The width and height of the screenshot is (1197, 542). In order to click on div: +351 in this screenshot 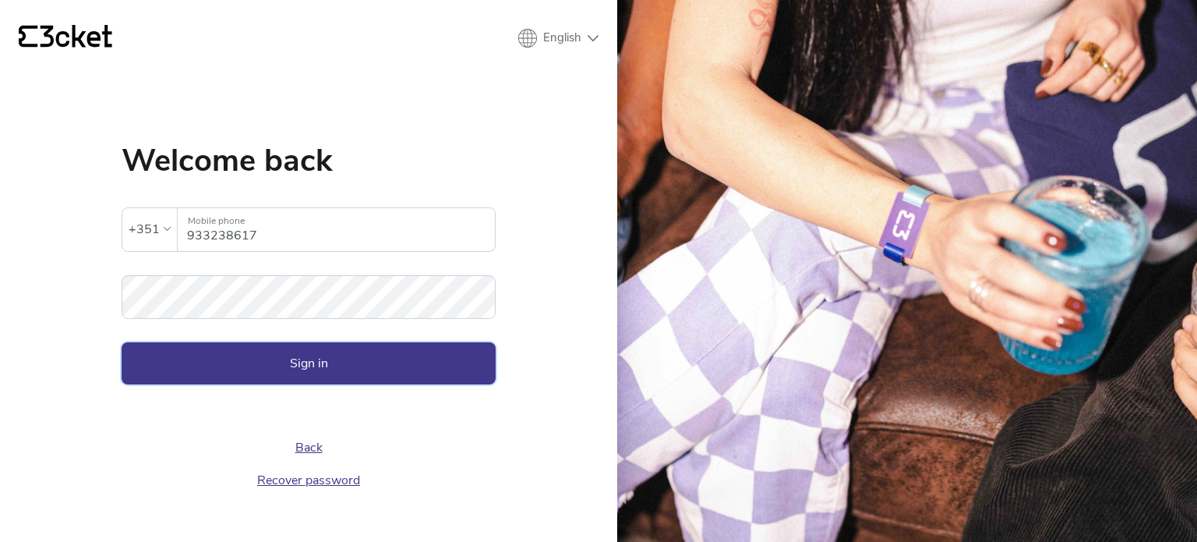, I will do `click(144, 229)`.